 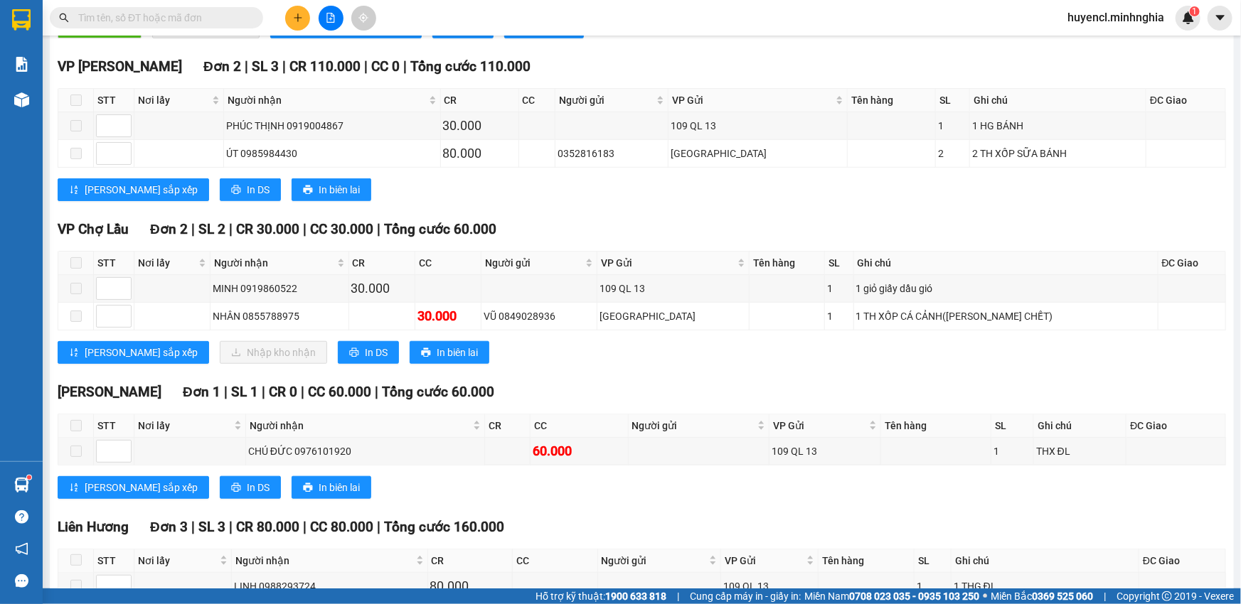 What do you see at coordinates (332, 154) in the screenshot?
I see `div: ÚT 0985984430` at bounding box center [332, 154].